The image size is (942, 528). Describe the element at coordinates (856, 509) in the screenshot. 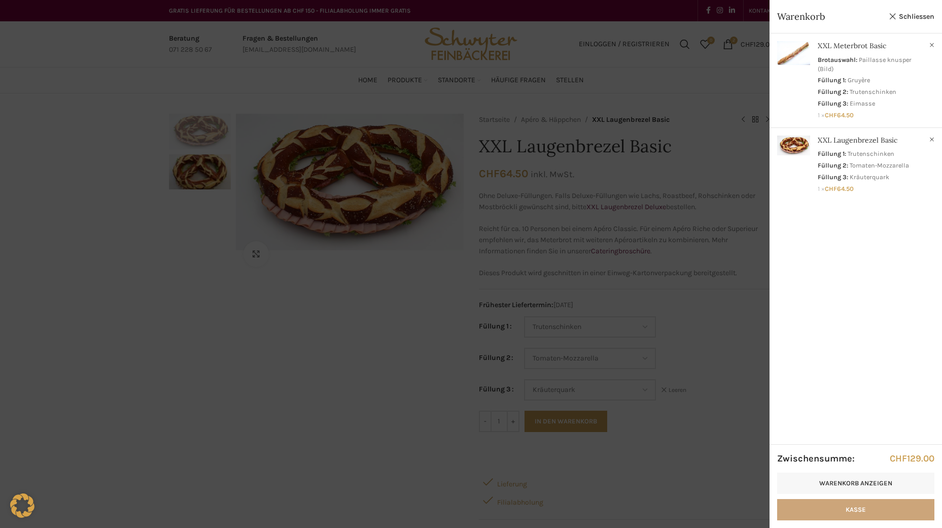

I see `a: Kasse` at that location.